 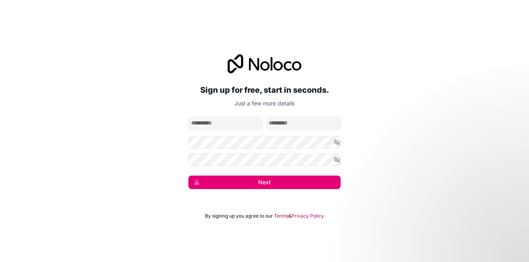 I want to click on h2: Sign up for free, start in seconds., so click(x=265, y=90).